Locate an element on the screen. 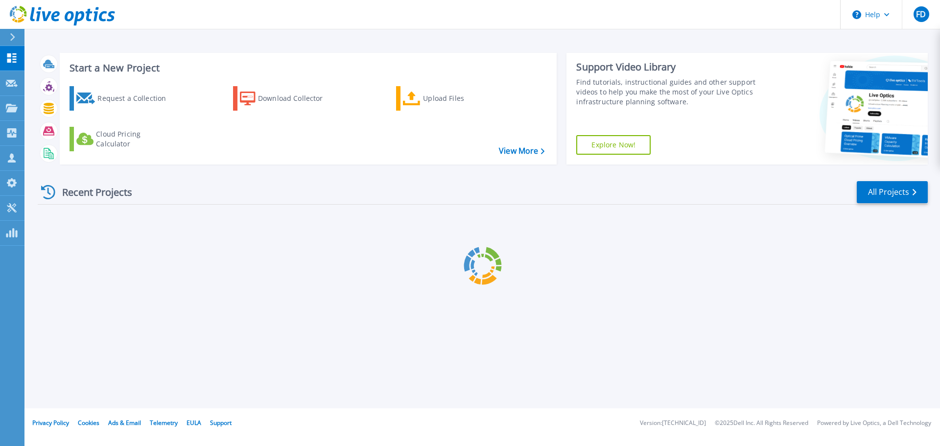  li: © 2025 Dell Inc. All Rights Reserved is located at coordinates (761, 423).